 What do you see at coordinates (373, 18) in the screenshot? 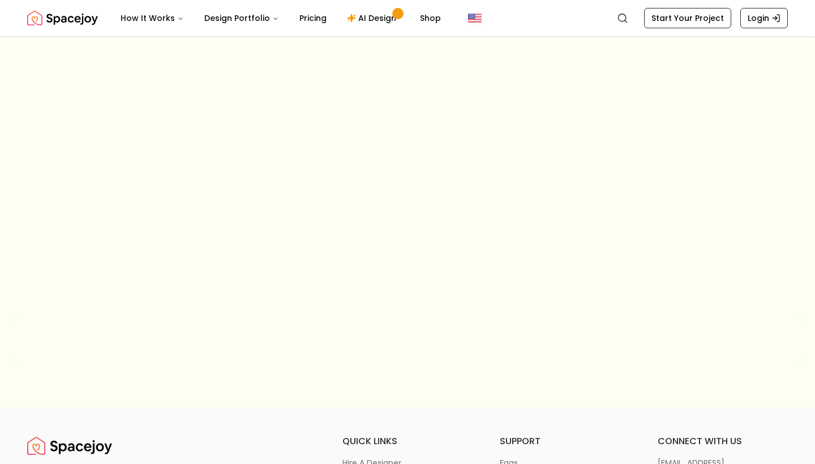
I see `a: AI Design` at bounding box center [373, 18].